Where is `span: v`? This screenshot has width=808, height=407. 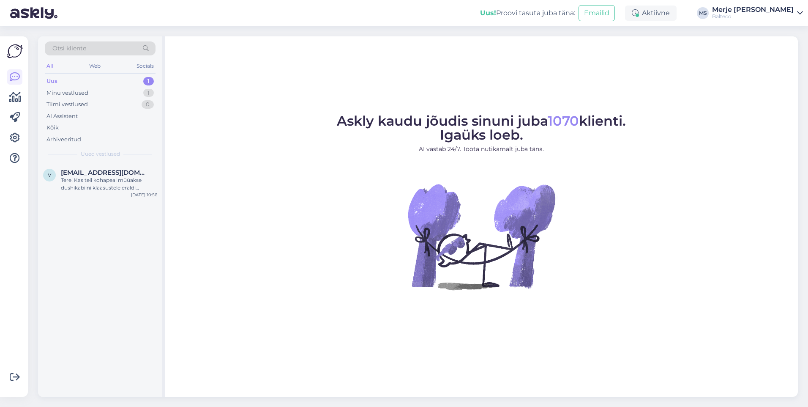 span: v is located at coordinates (49, 175).